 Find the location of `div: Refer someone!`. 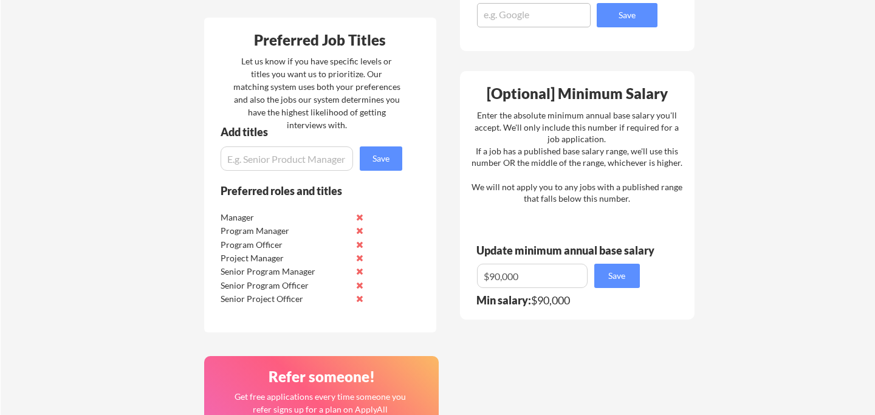

div: Refer someone! is located at coordinates (322, 377).